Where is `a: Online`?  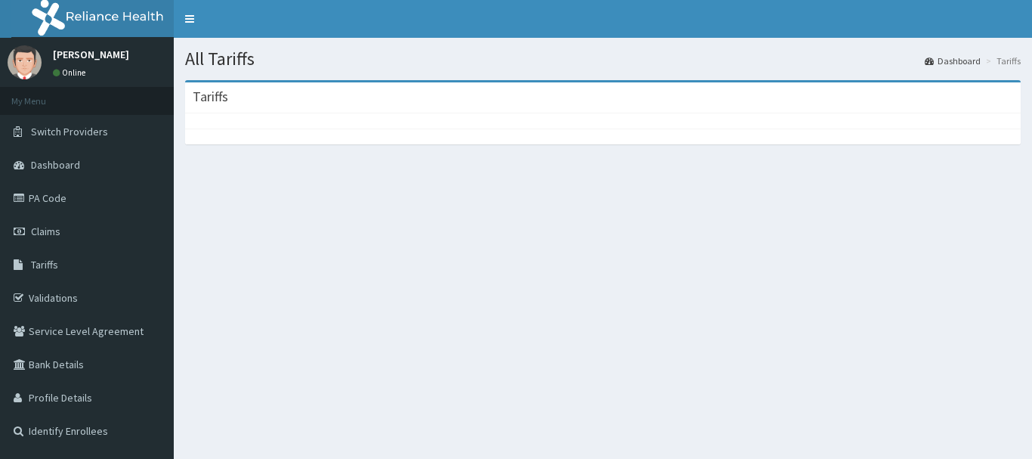 a: Online is located at coordinates (71, 73).